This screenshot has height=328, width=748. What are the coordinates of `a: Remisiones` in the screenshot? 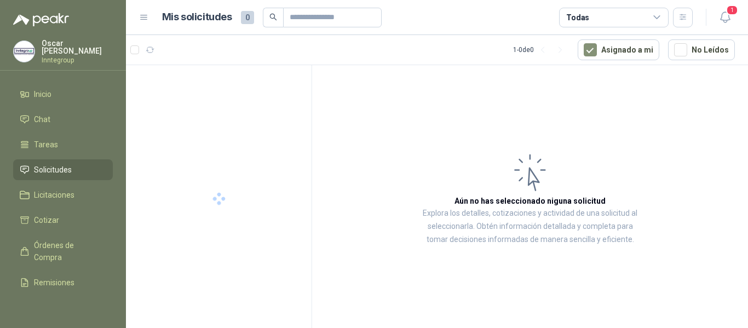 It's located at (63, 283).